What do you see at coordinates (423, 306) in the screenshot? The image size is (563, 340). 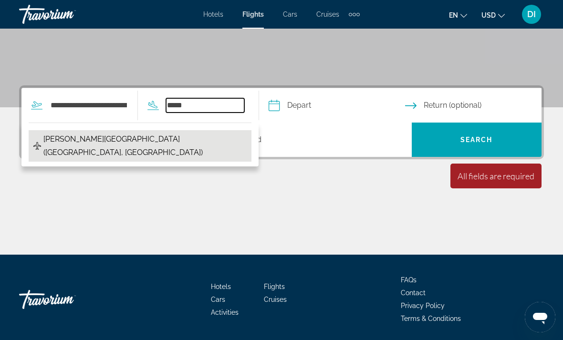 I see `span: Privacy Policy` at bounding box center [423, 306].